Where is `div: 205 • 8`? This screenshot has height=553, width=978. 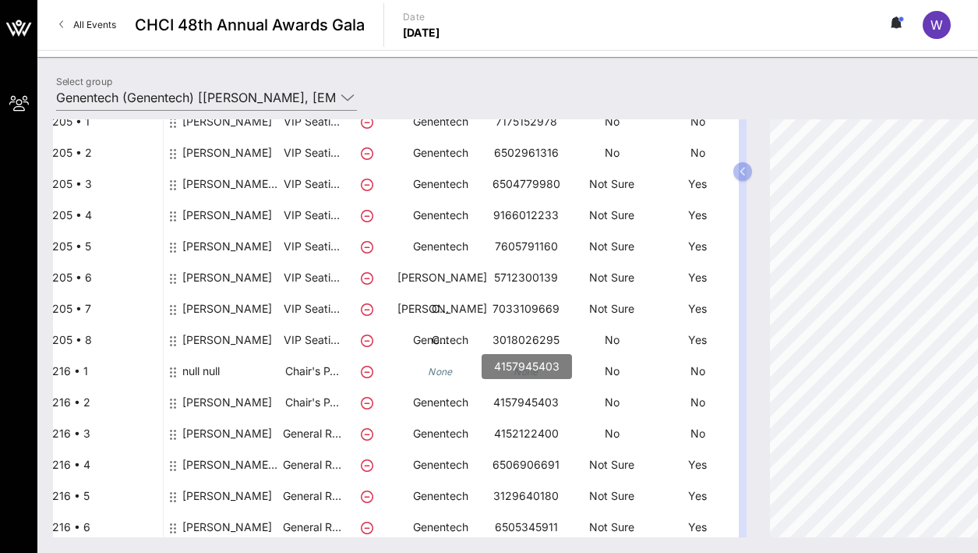 div: 205 • 8 is located at coordinates (104, 340).